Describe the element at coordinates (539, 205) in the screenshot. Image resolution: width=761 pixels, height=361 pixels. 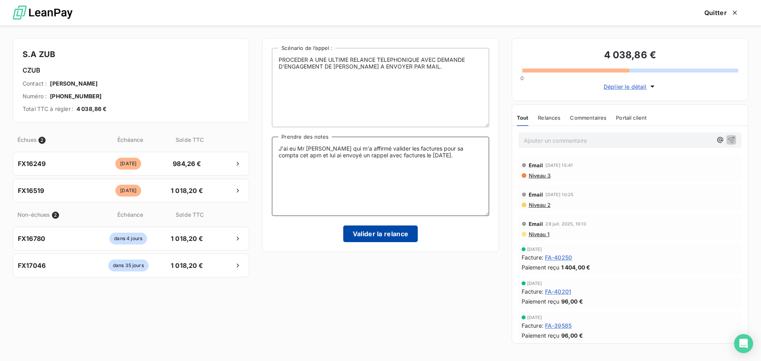
I see `span: Niveau 2` at that location.